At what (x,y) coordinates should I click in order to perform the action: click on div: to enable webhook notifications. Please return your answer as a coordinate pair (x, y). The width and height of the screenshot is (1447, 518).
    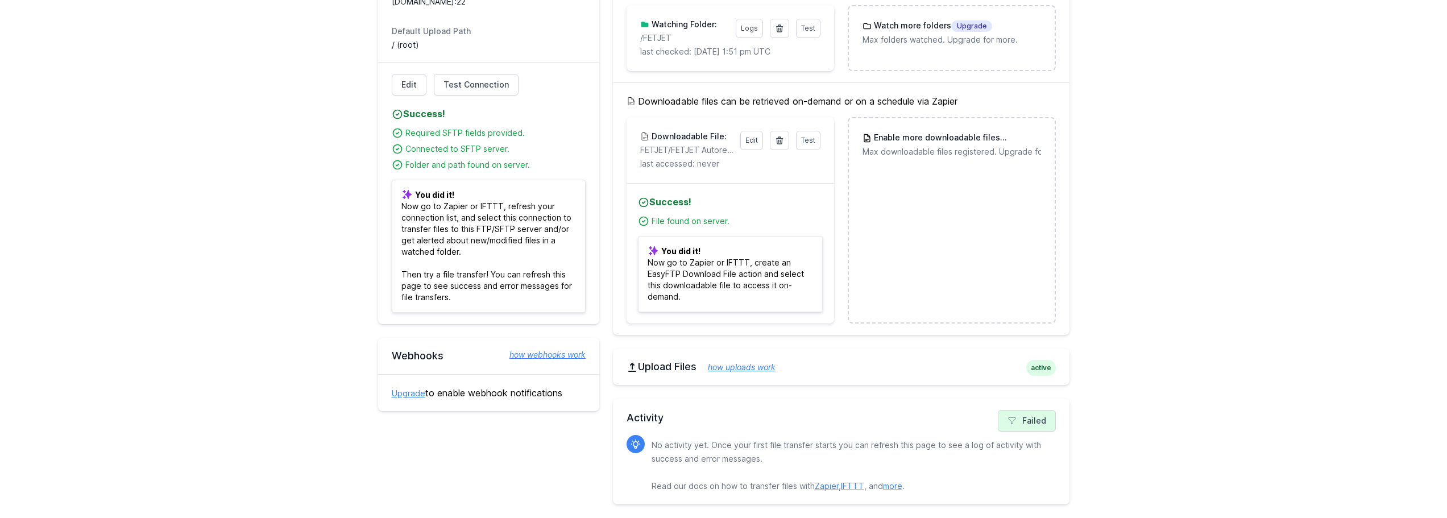
    Looking at the image, I should click on (488, 392).